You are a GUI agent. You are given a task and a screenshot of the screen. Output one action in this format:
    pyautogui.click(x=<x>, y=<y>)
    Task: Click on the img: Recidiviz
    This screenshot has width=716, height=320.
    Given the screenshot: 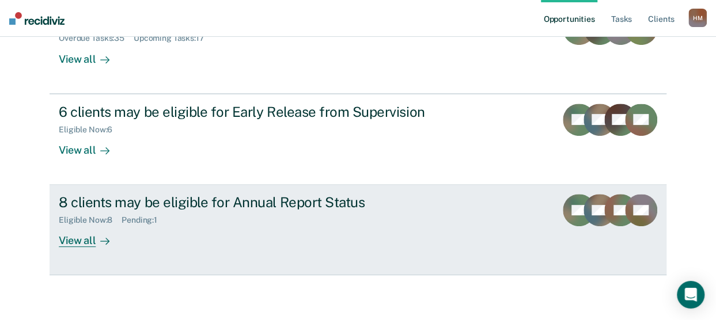 What is the action you would take?
    pyautogui.click(x=37, y=18)
    